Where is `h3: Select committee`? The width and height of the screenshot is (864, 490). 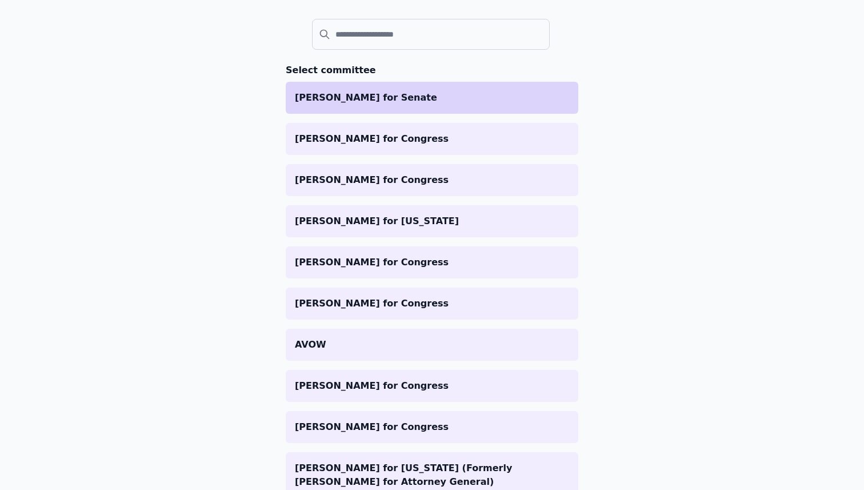 h3: Select committee is located at coordinates (432, 70).